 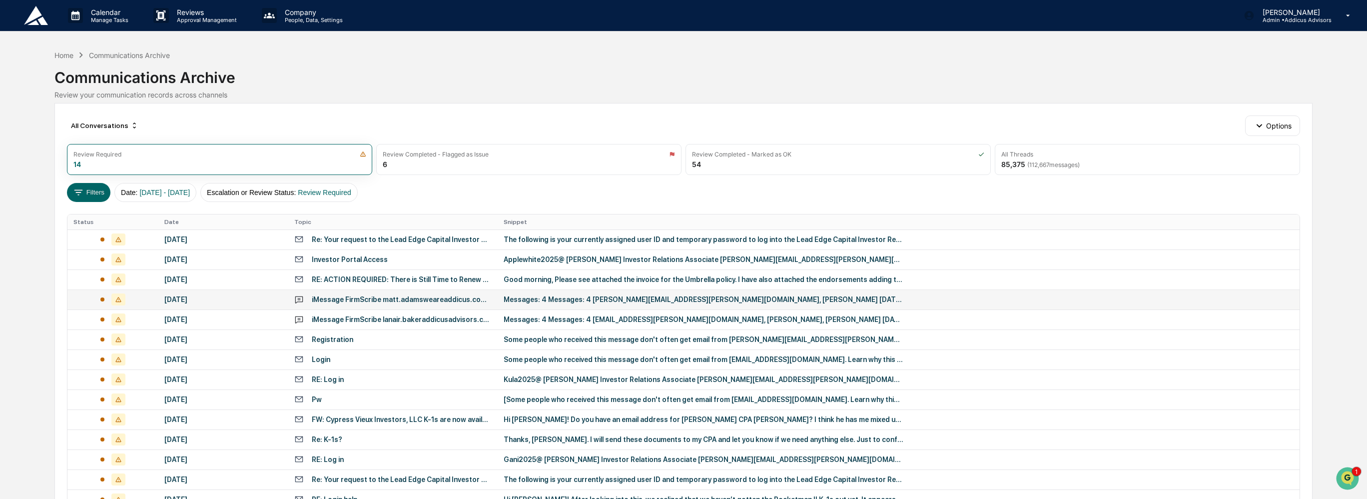 I want to click on th: Snippet, so click(x=899, y=222).